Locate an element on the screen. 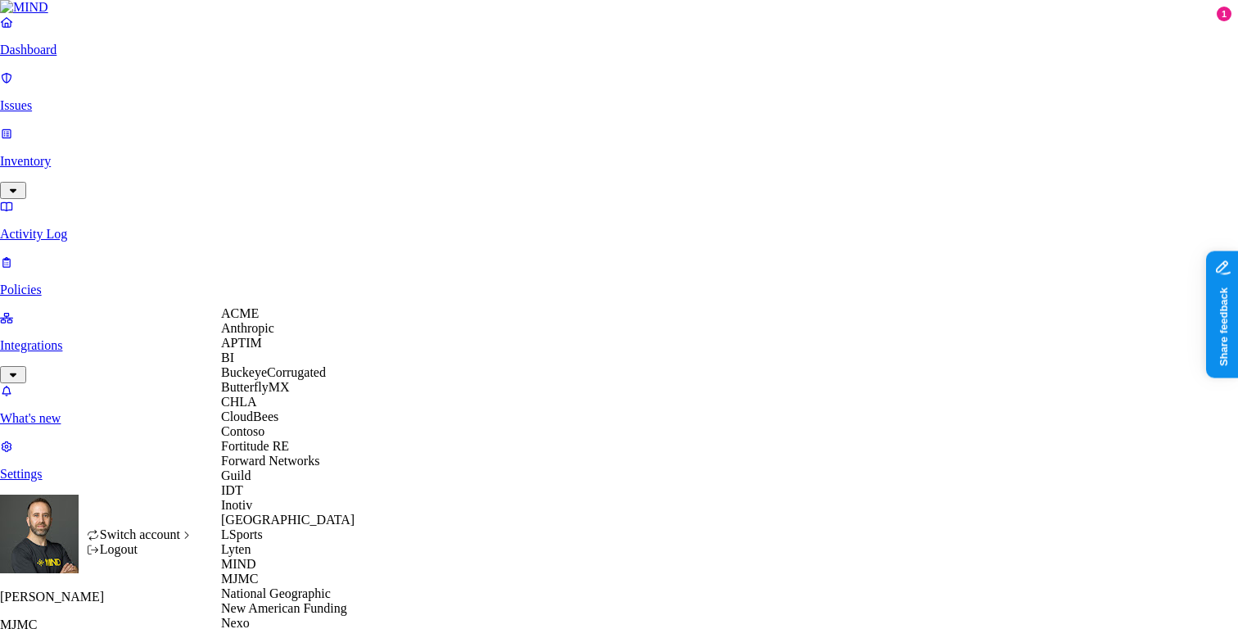  span: Anthropic is located at coordinates (247, 327).